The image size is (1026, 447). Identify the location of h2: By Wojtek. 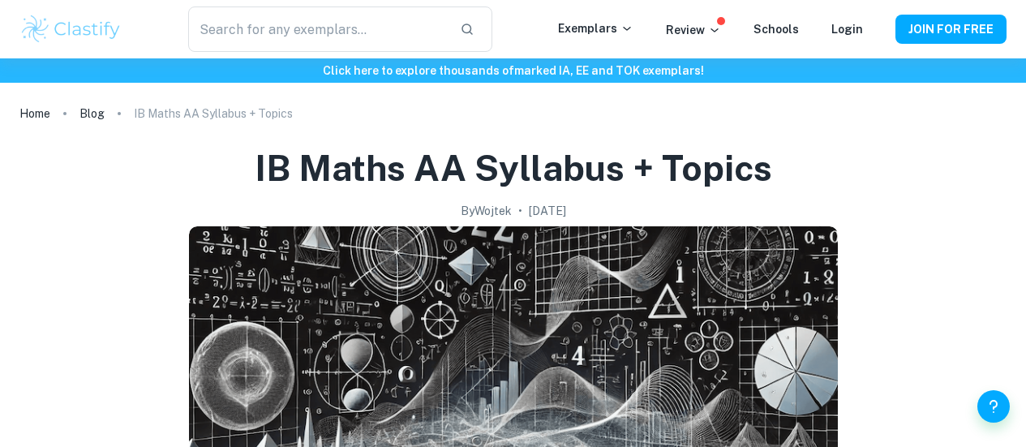
(486, 211).